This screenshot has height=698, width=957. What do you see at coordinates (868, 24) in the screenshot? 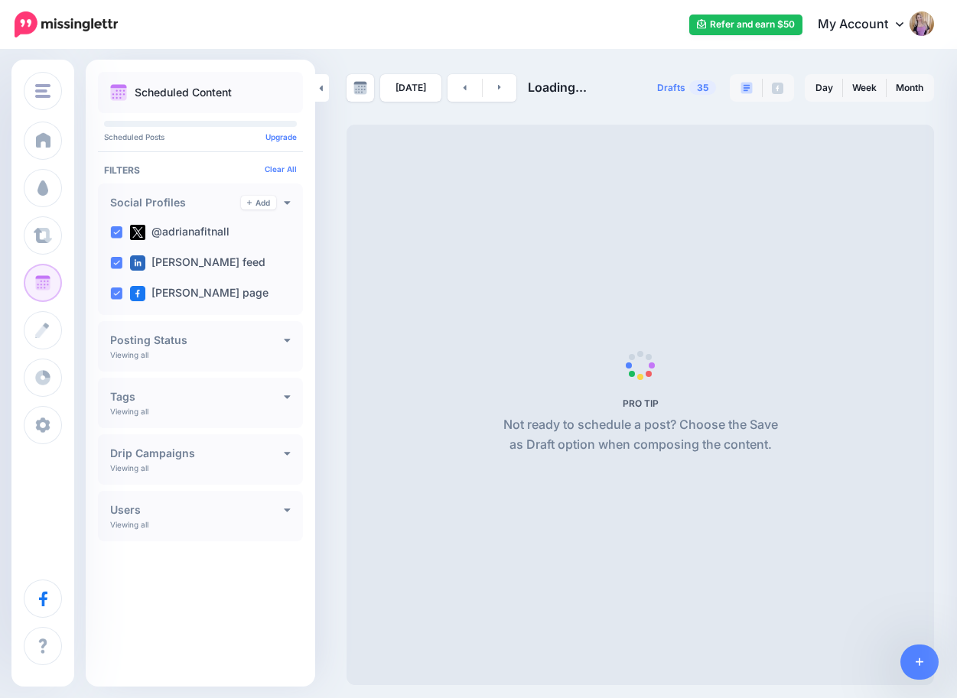
I see `a: My Account` at bounding box center [868, 24].